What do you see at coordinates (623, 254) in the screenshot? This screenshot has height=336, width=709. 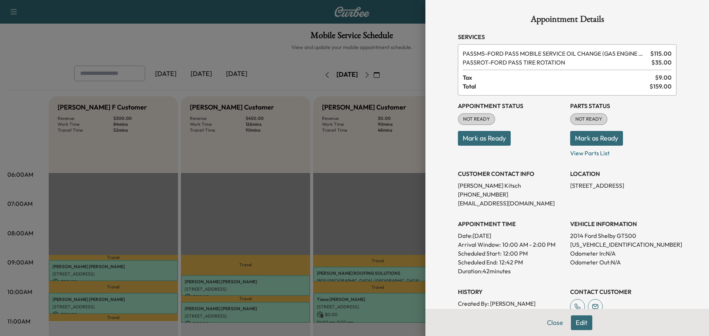 I see `p: Odometer In: N/A` at bounding box center [623, 254].